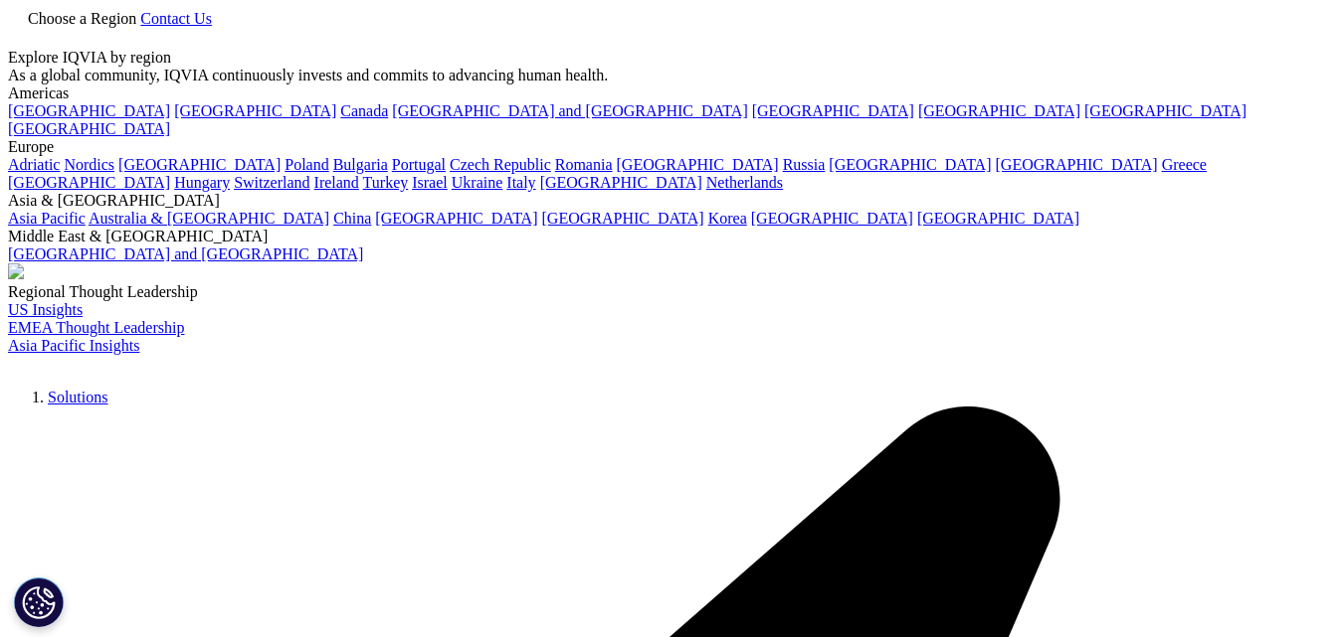 This screenshot has height=637, width=1344. I want to click on div: Europe, so click(671, 147).